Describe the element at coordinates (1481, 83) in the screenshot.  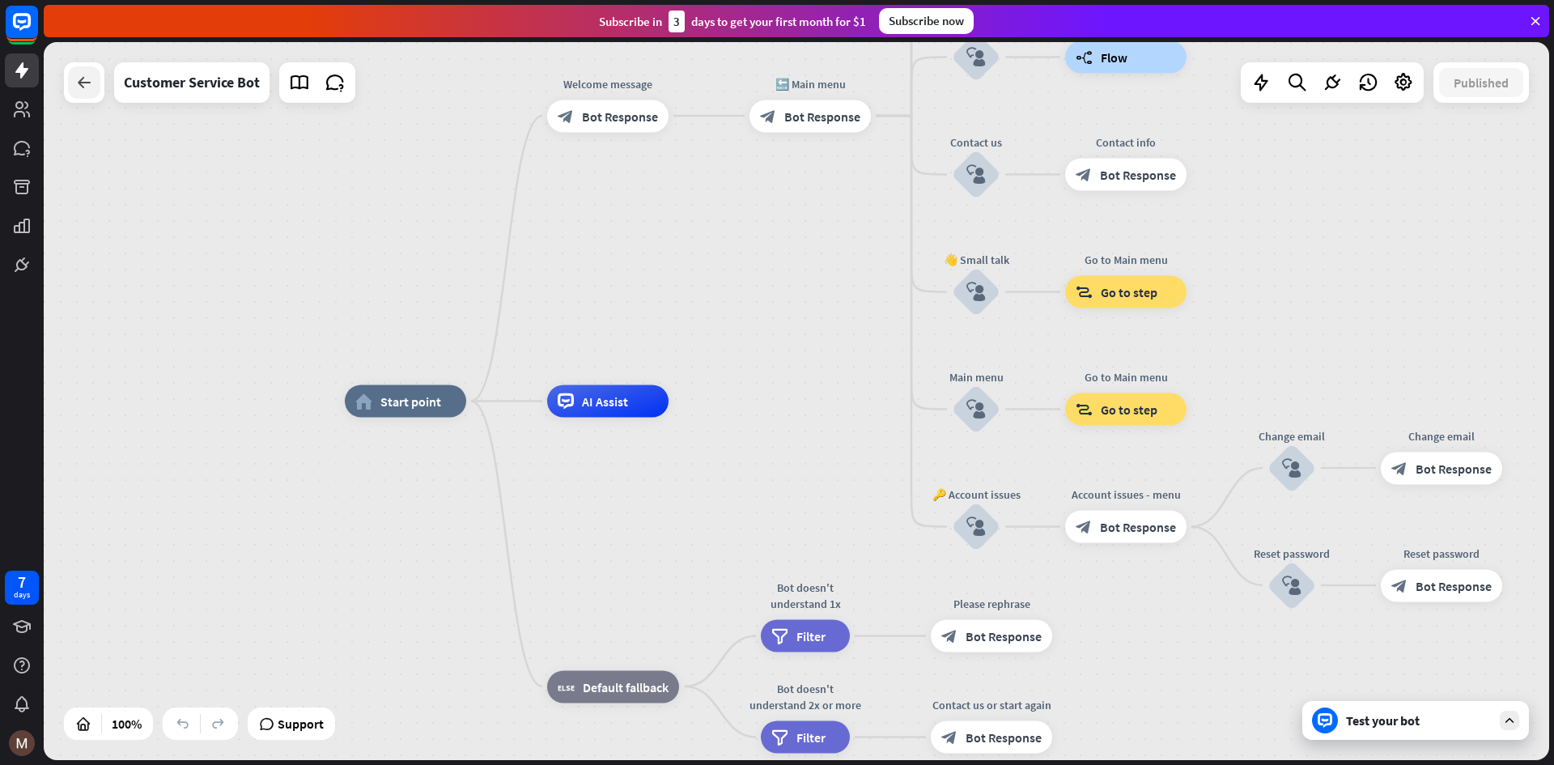
I see `button: Published` at that location.